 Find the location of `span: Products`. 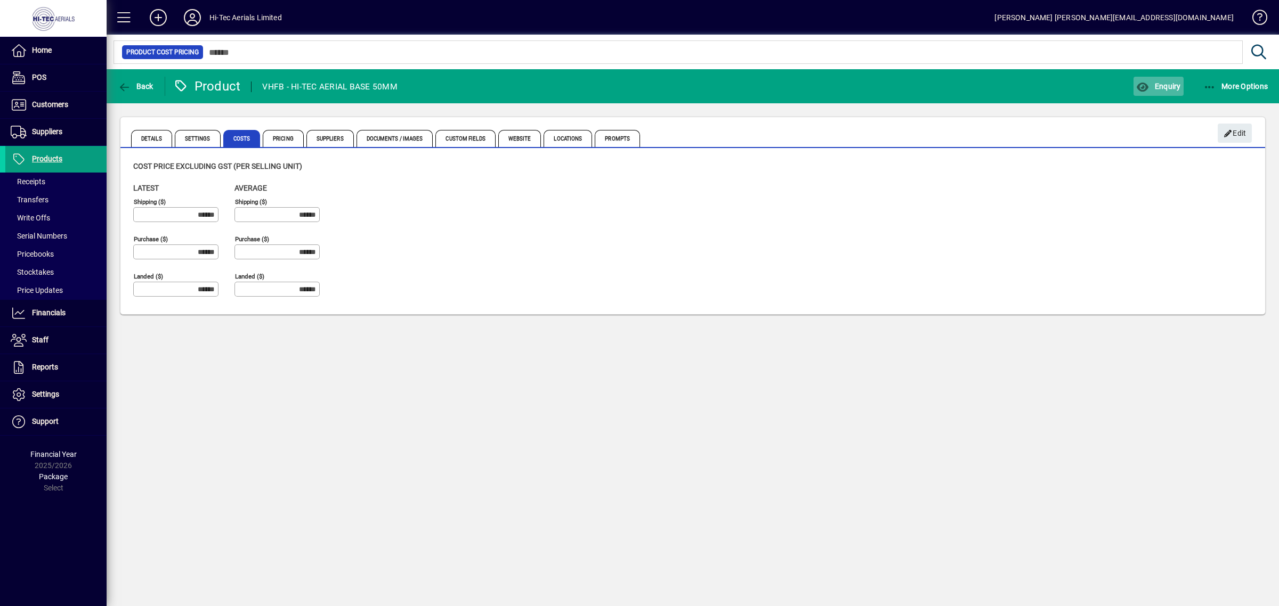

span: Products is located at coordinates (47, 159).